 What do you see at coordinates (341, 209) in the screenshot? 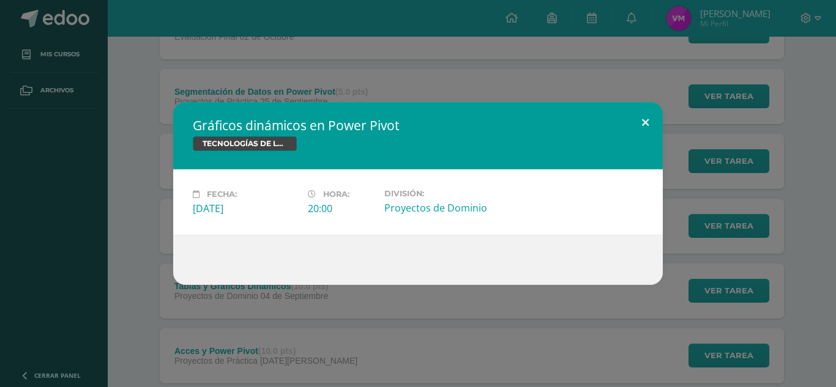
I see `div: 20:00` at bounding box center [341, 209].